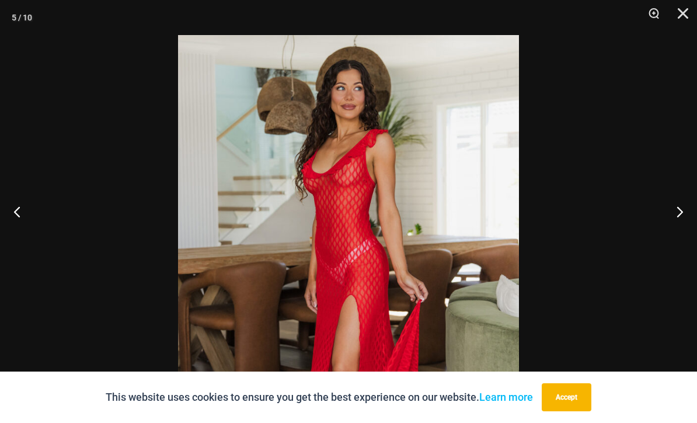  I want to click on a: Learn more, so click(506, 396).